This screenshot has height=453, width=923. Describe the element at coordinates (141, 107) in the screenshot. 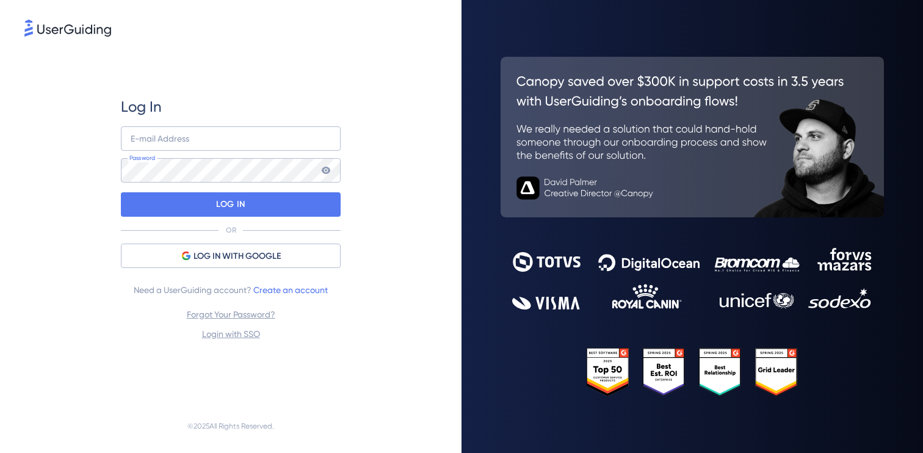

I see `span: Log In` at that location.